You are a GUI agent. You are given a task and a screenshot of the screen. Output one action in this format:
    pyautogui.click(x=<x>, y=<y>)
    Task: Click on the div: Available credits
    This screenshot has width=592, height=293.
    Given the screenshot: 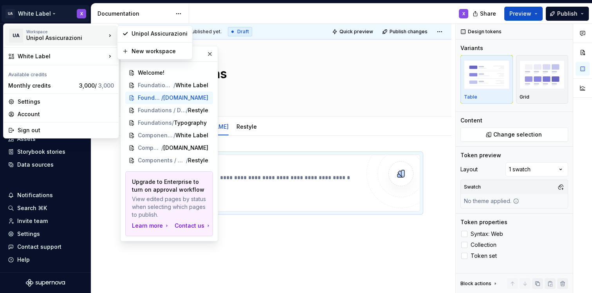 What is the action you would take?
    pyautogui.click(x=61, y=73)
    